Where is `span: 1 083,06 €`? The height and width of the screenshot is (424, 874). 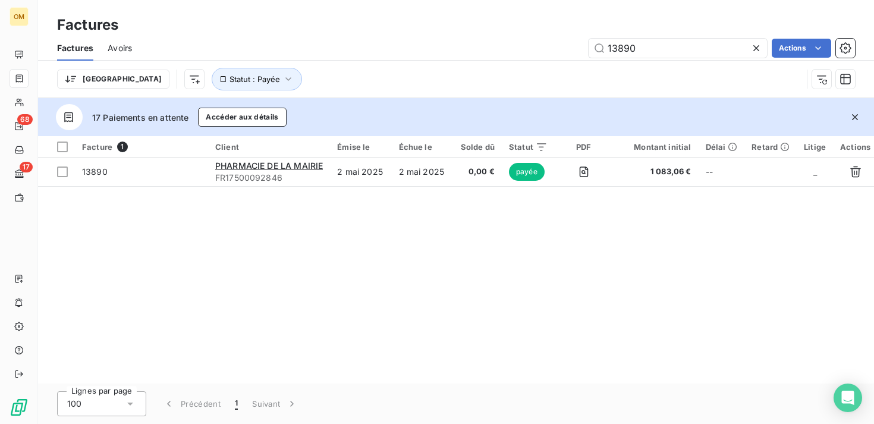
span: 1 083,06 € is located at coordinates (655, 172).